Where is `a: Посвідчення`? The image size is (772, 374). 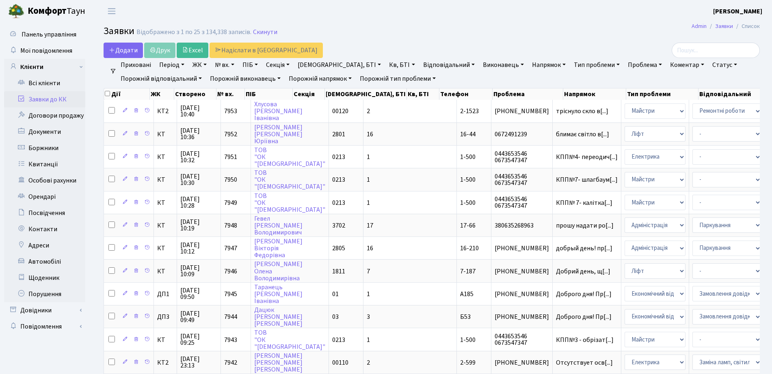 a: Посвідчення is located at coordinates (45, 213).